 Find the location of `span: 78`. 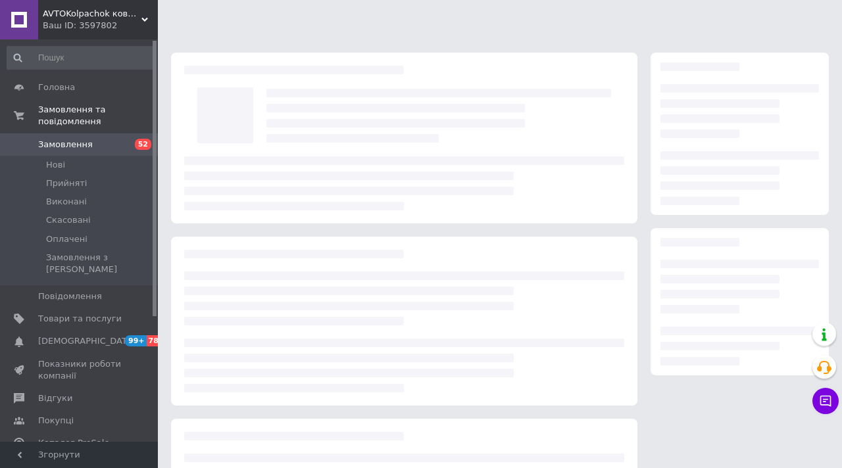

span: 78 is located at coordinates (154, 341).